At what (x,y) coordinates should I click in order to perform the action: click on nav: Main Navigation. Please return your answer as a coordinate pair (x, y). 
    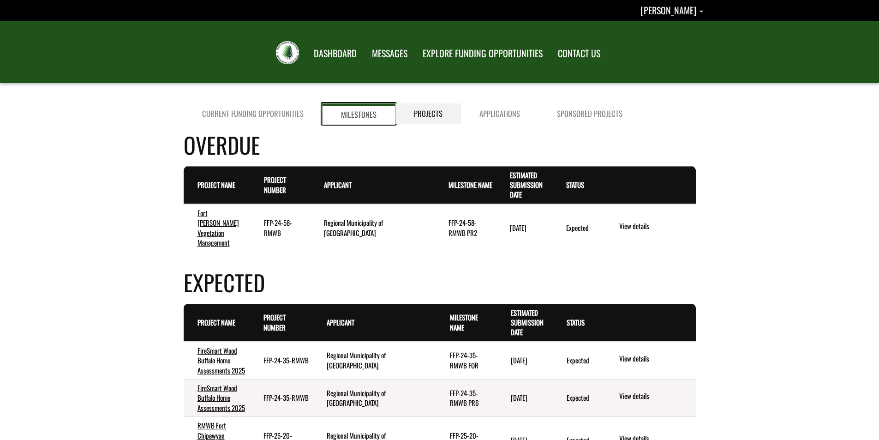
    Looking at the image, I should click on (456, 52).